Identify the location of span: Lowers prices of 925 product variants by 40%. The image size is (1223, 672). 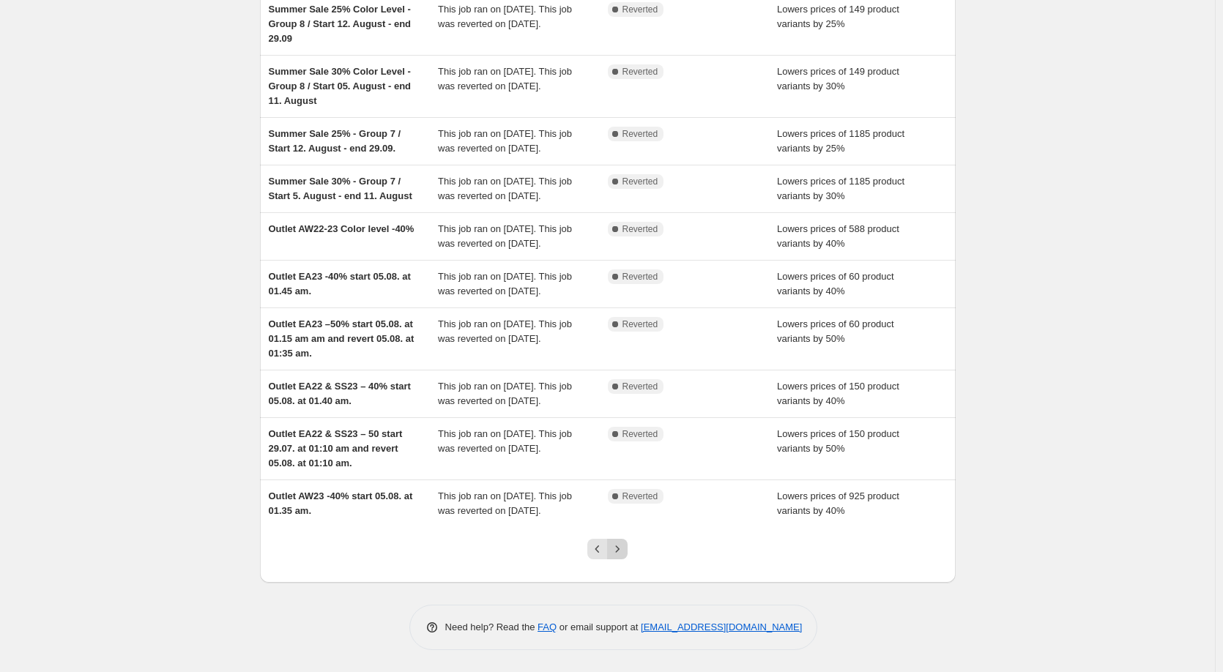
(838, 503).